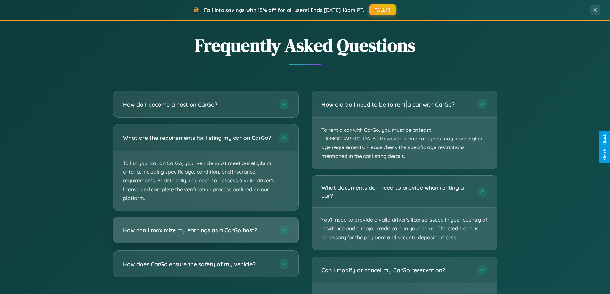 The width and height of the screenshot is (610, 294). What do you see at coordinates (197, 264) in the screenshot?
I see `h3: How does CarGo ensure the safety of my vehicle?` at bounding box center [197, 264].